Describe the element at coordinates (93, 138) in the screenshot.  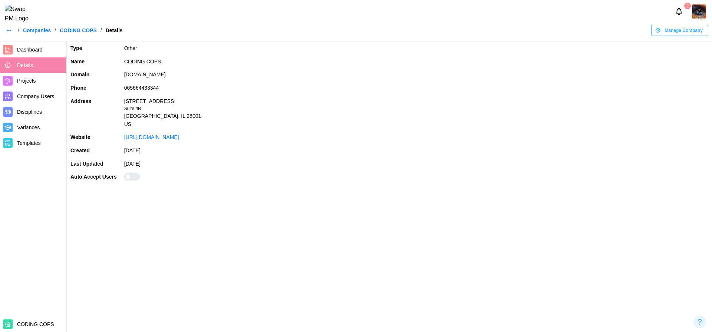
I see `td: Website` at that location.